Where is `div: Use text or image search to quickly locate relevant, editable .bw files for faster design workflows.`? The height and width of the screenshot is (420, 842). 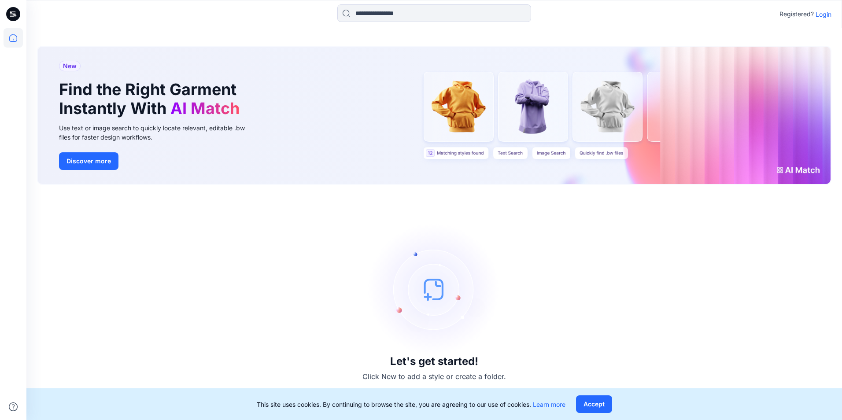
div: Use text or image search to quickly locate relevant, editable .bw files for faster design workflows. is located at coordinates (158, 133).